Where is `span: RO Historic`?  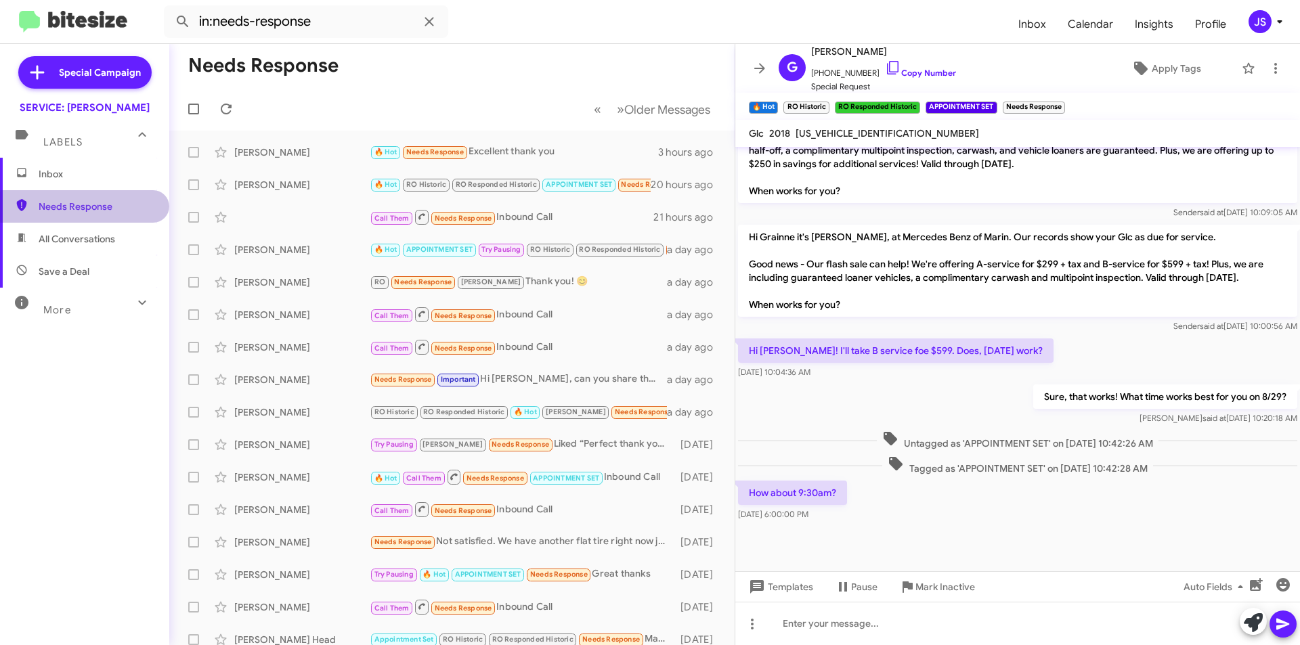
span: RO Historic is located at coordinates (462, 639).